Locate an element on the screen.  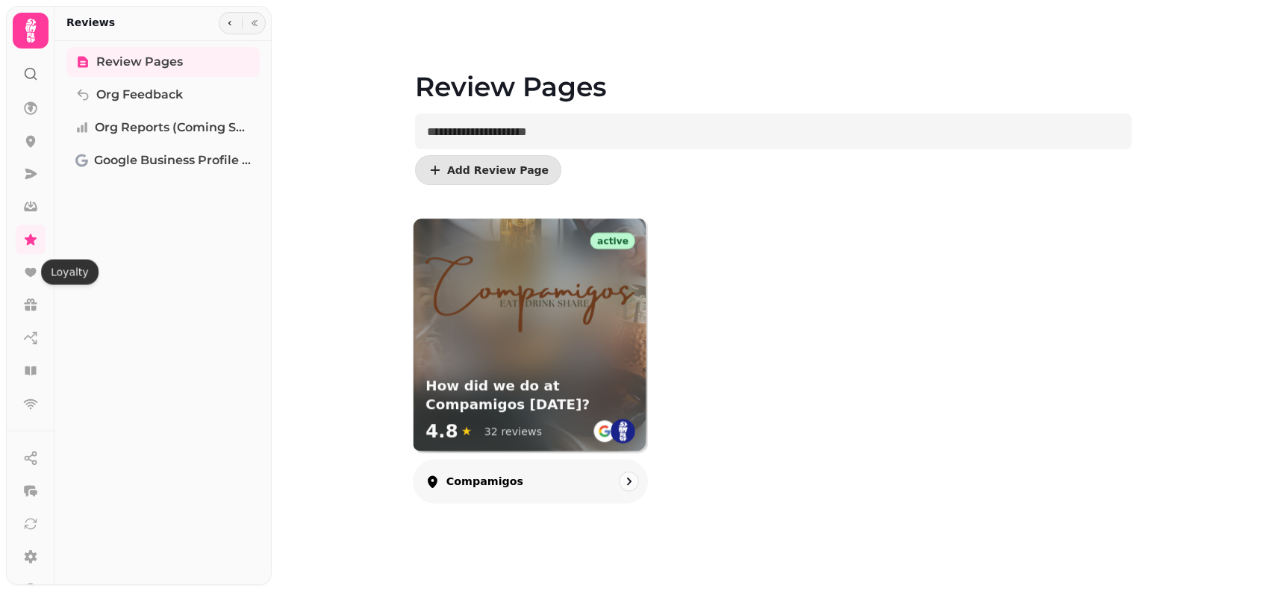
span: Add Review Page is located at coordinates (498, 170).